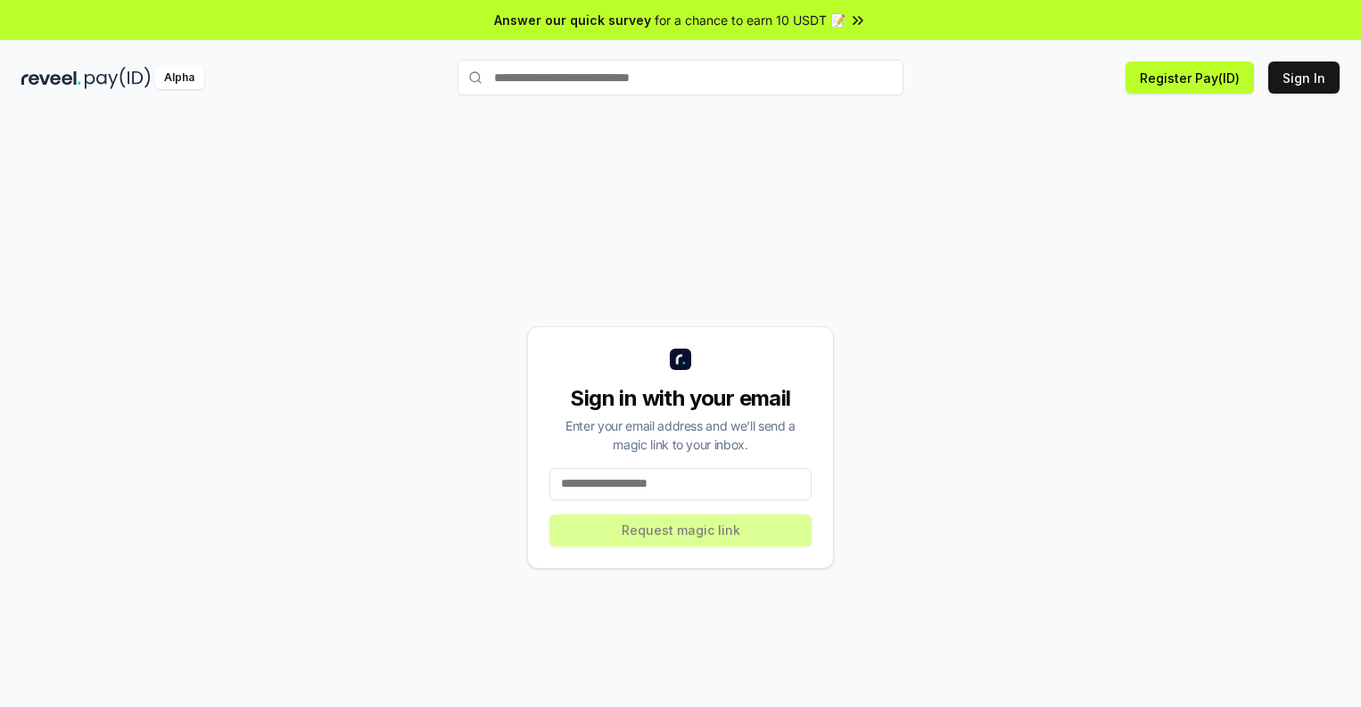 This screenshot has width=1361, height=707. I want to click on div: Enter your email address and we’ll send a magic link to your inbox., so click(681, 435).